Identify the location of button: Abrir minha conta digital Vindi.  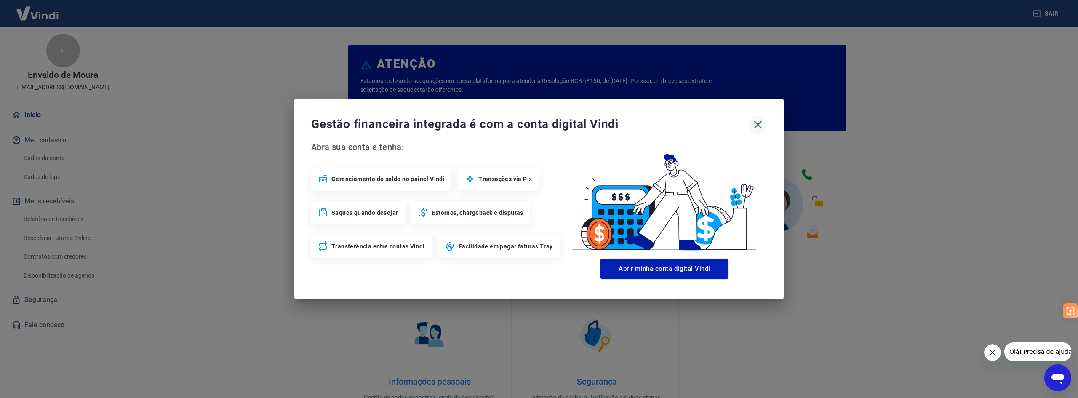
(664, 269).